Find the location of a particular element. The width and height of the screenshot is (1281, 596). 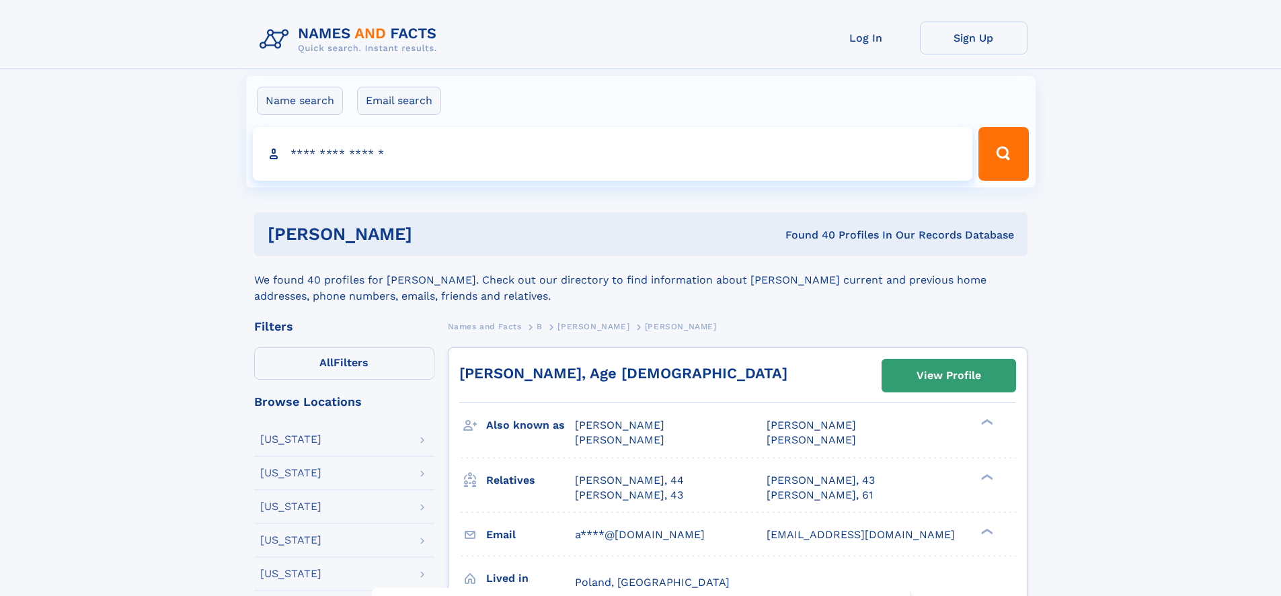

button: Search Button is located at coordinates (1003, 154).